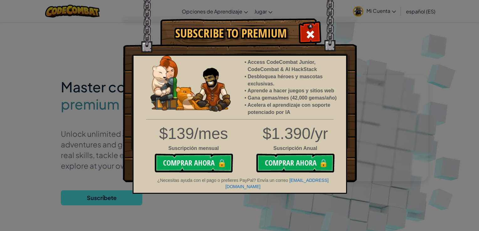  I want to click on div: Suscripción mensual, so click(193, 149).